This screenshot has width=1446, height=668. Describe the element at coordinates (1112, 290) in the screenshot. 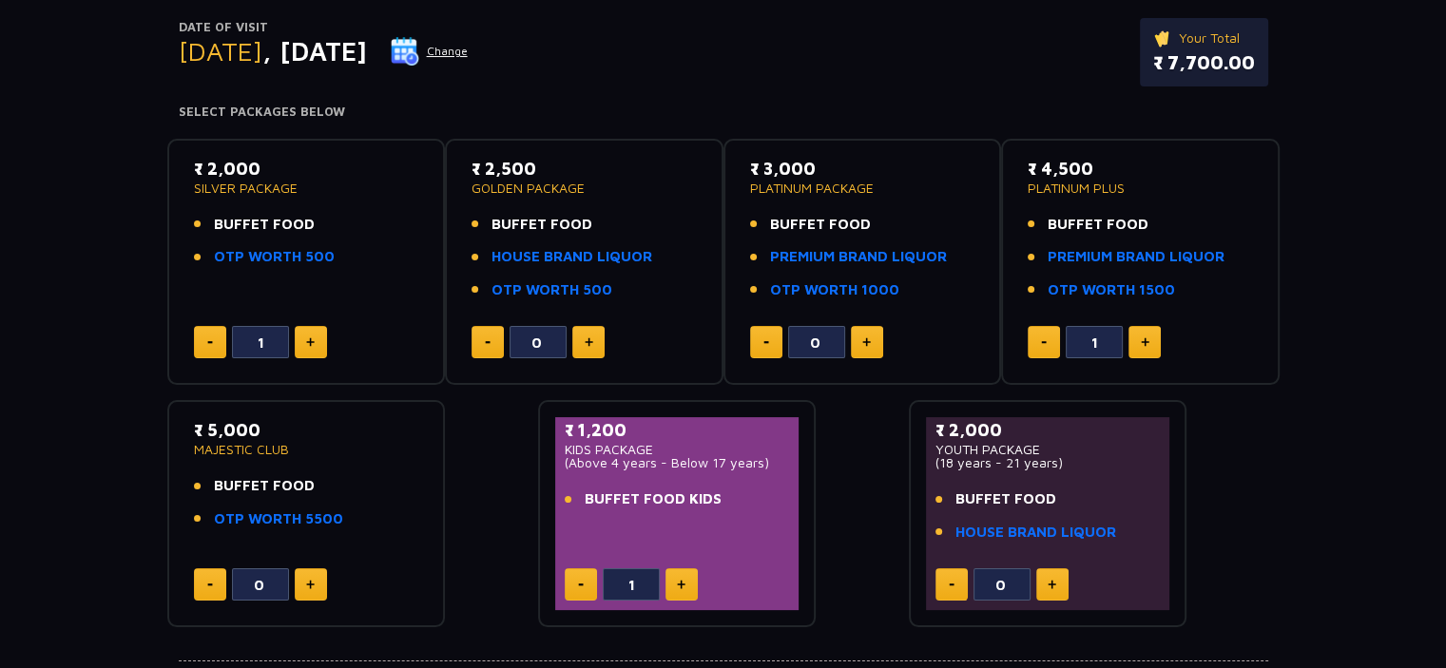

I see `a: OTP WORTH 1500` at that location.